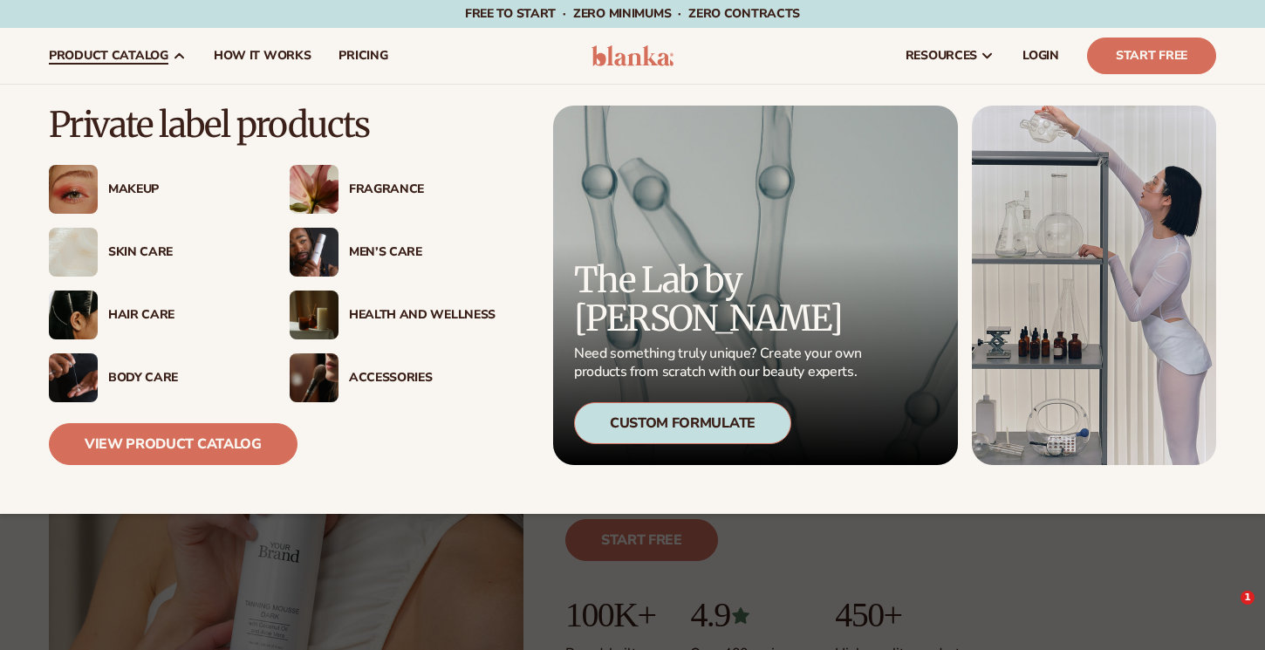 The height and width of the screenshot is (650, 1265). What do you see at coordinates (363, 56) in the screenshot?
I see `a: pricing` at bounding box center [363, 56].